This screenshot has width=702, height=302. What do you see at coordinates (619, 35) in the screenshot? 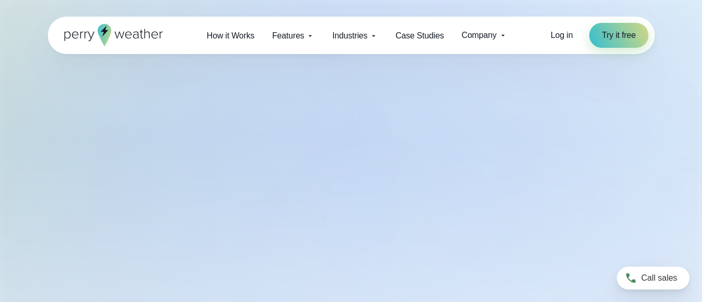
I see `a: Try it free` at bounding box center [619, 35].